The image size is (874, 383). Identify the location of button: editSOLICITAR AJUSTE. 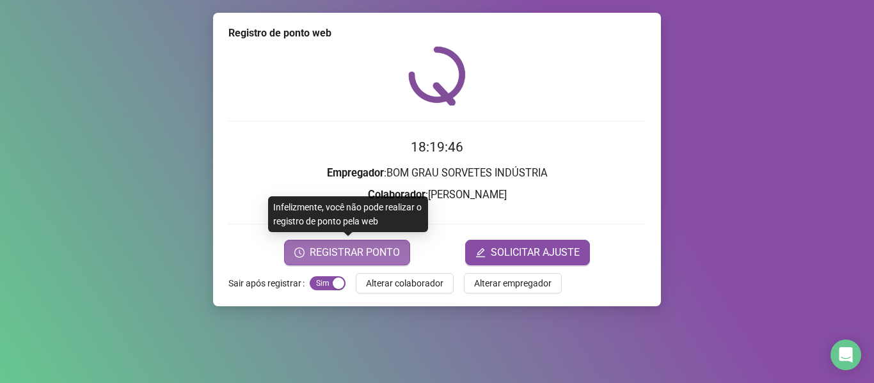
(527, 253).